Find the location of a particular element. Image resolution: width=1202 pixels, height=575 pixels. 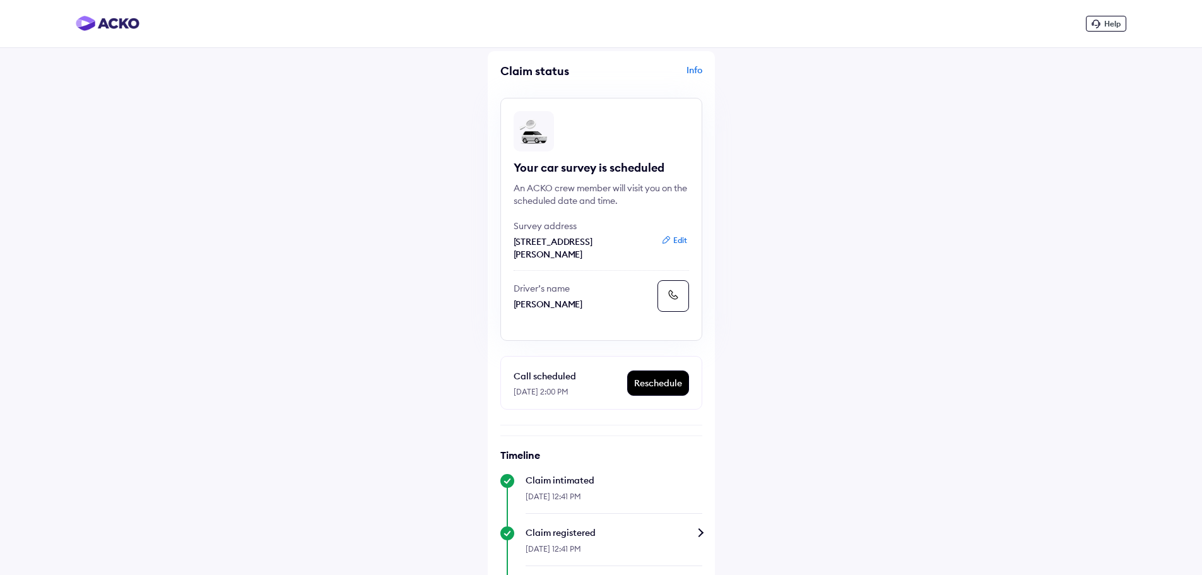

div: Claim status is located at coordinates (549, 71).